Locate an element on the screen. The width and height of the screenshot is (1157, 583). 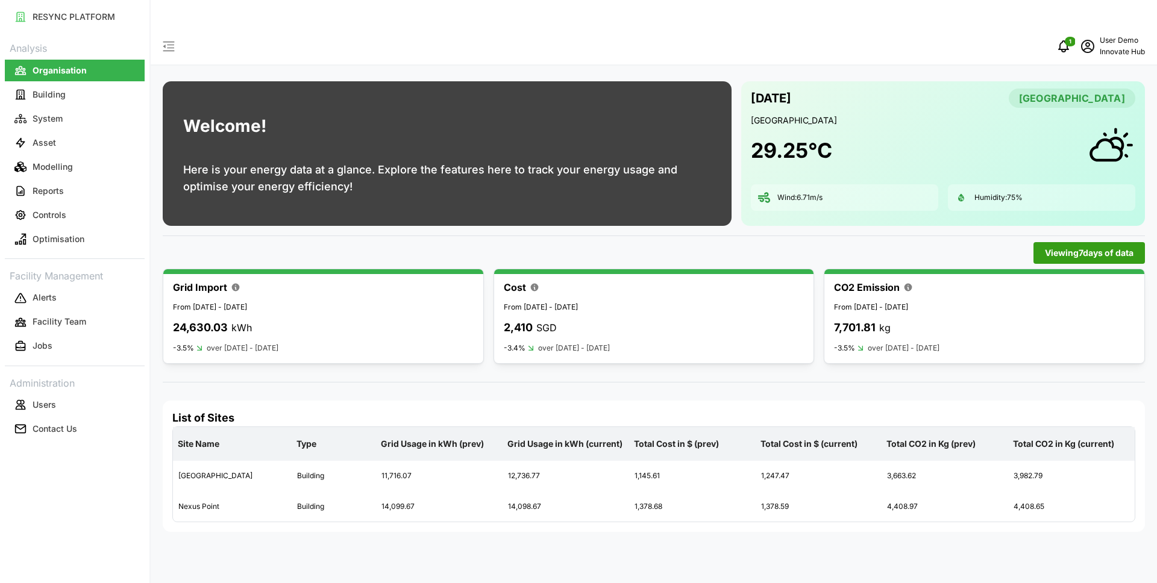
button: Contact Us is located at coordinates (75, 429).